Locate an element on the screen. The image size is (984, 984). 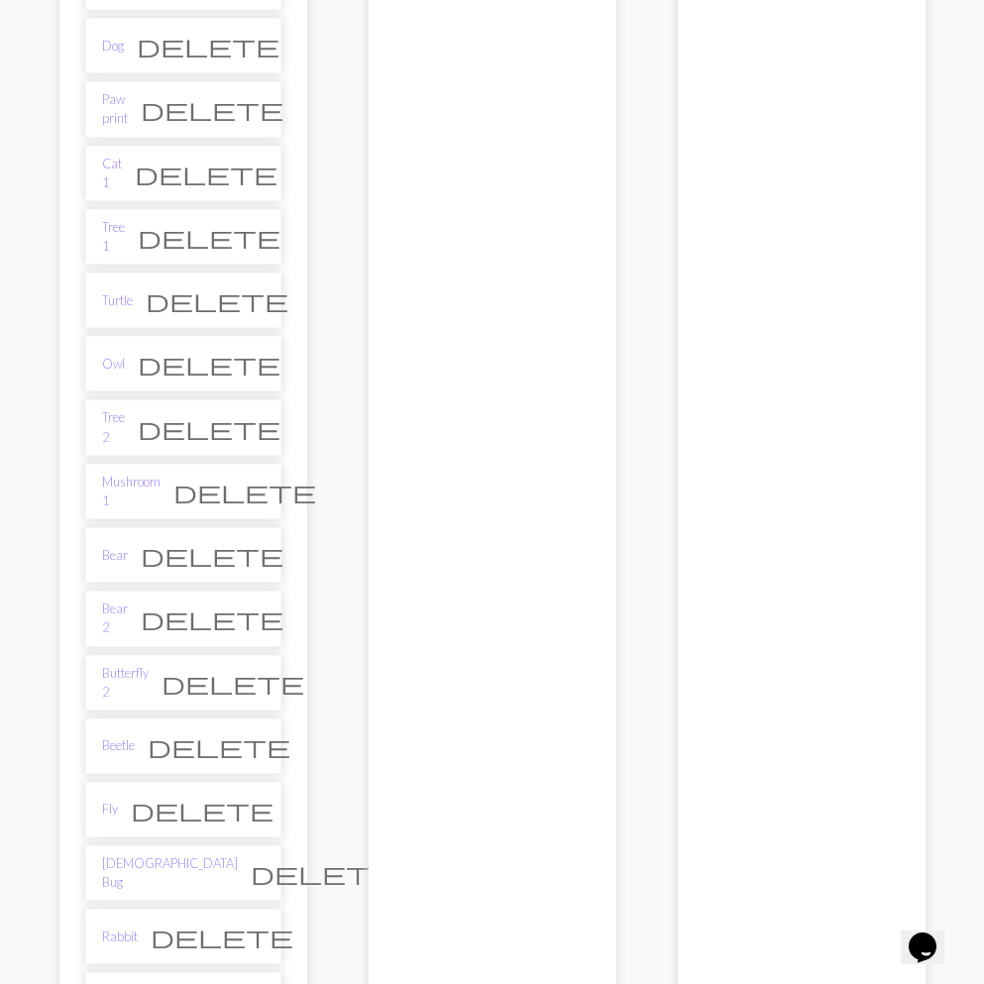
a: Bear 2 is located at coordinates (115, 618).